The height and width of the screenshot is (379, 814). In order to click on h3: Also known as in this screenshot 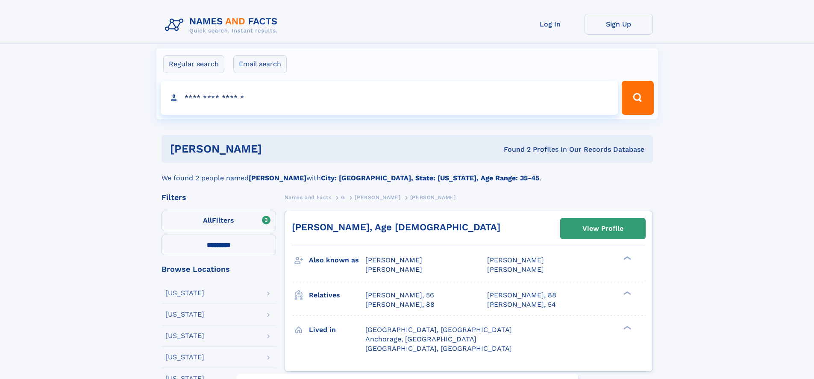, I will do `click(337, 260)`.